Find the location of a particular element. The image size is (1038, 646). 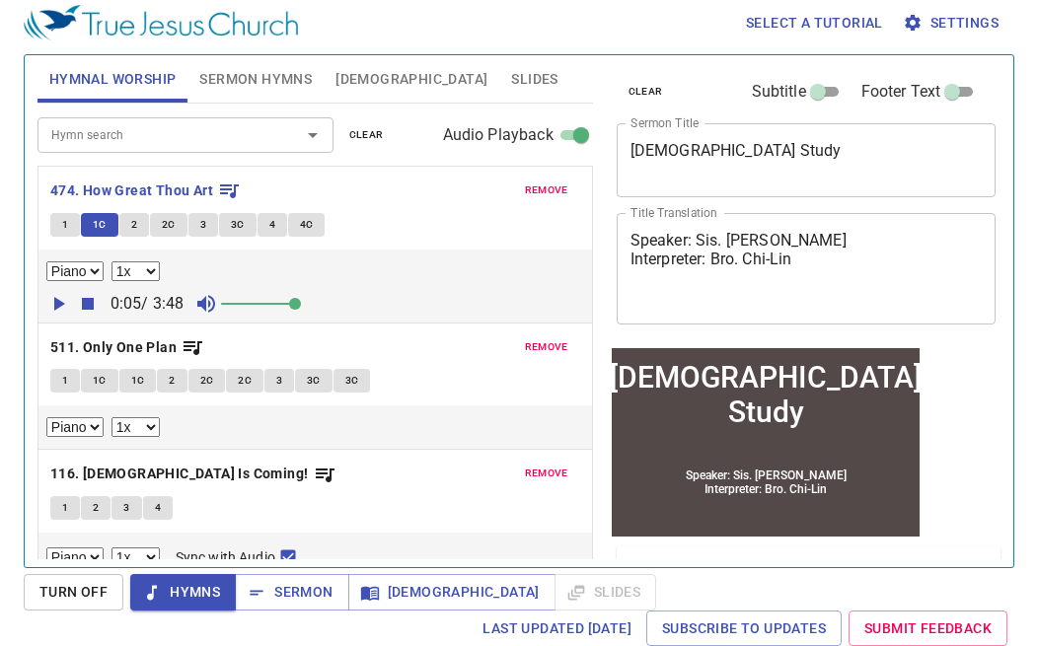

button: 474. How Great Thou Art is located at coordinates (146, 190).